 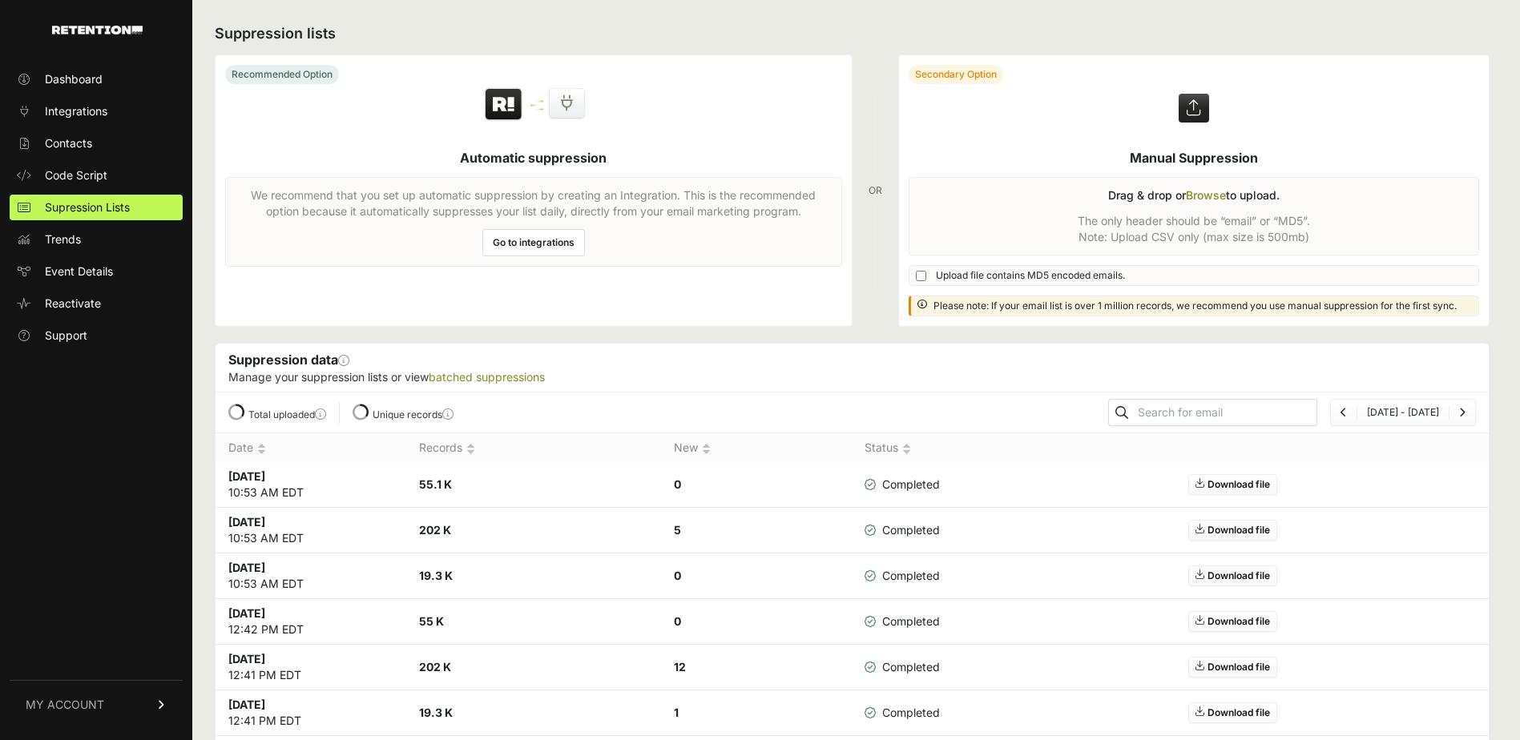 What do you see at coordinates (534, 448) in the screenshot?
I see `th: Records` at bounding box center [534, 448].